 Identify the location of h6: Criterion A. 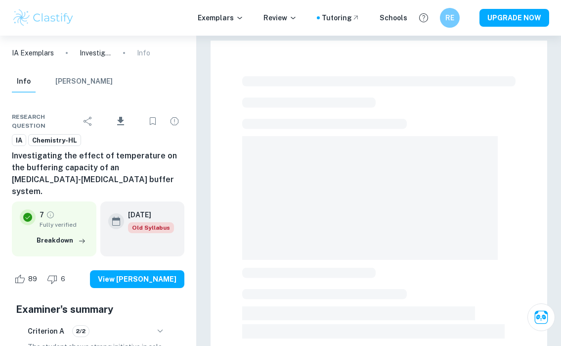
(46, 331).